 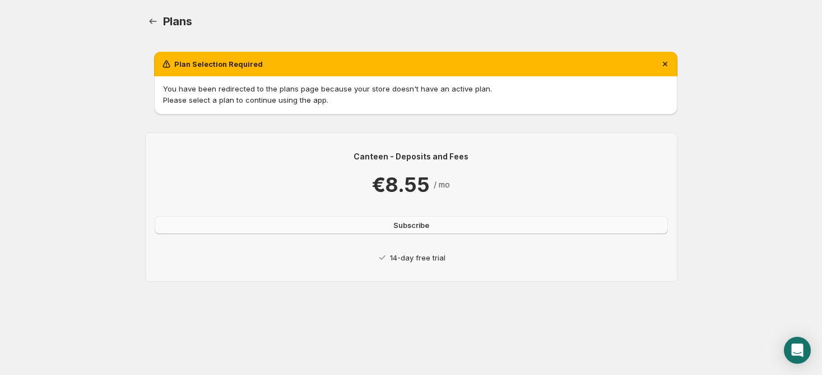 I want to click on div: Open Intercom Messenger, so click(x=798, y=350).